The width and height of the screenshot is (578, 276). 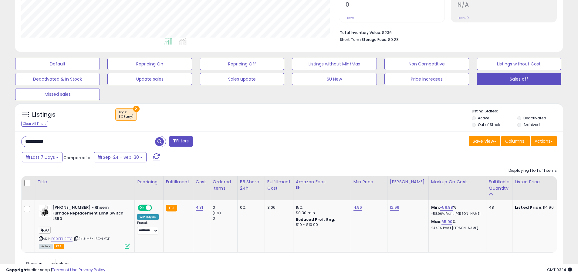 I want to click on span: Columns, so click(x=514, y=141).